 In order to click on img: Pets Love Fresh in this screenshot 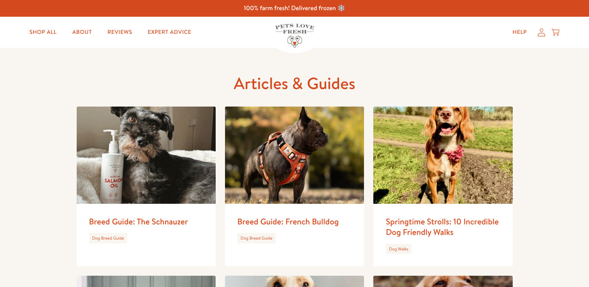, I will do `click(295, 35)`.